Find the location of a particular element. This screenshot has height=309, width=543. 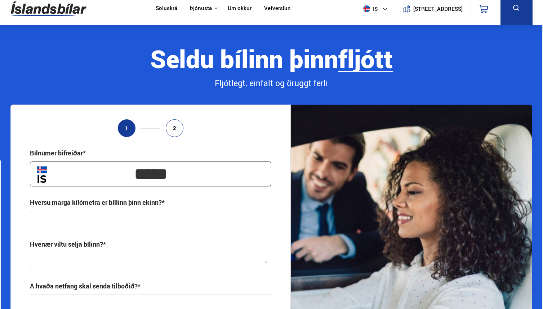

div: Hversu marga kílómetra er bíllinn þinn ekinn?* is located at coordinates (97, 202).